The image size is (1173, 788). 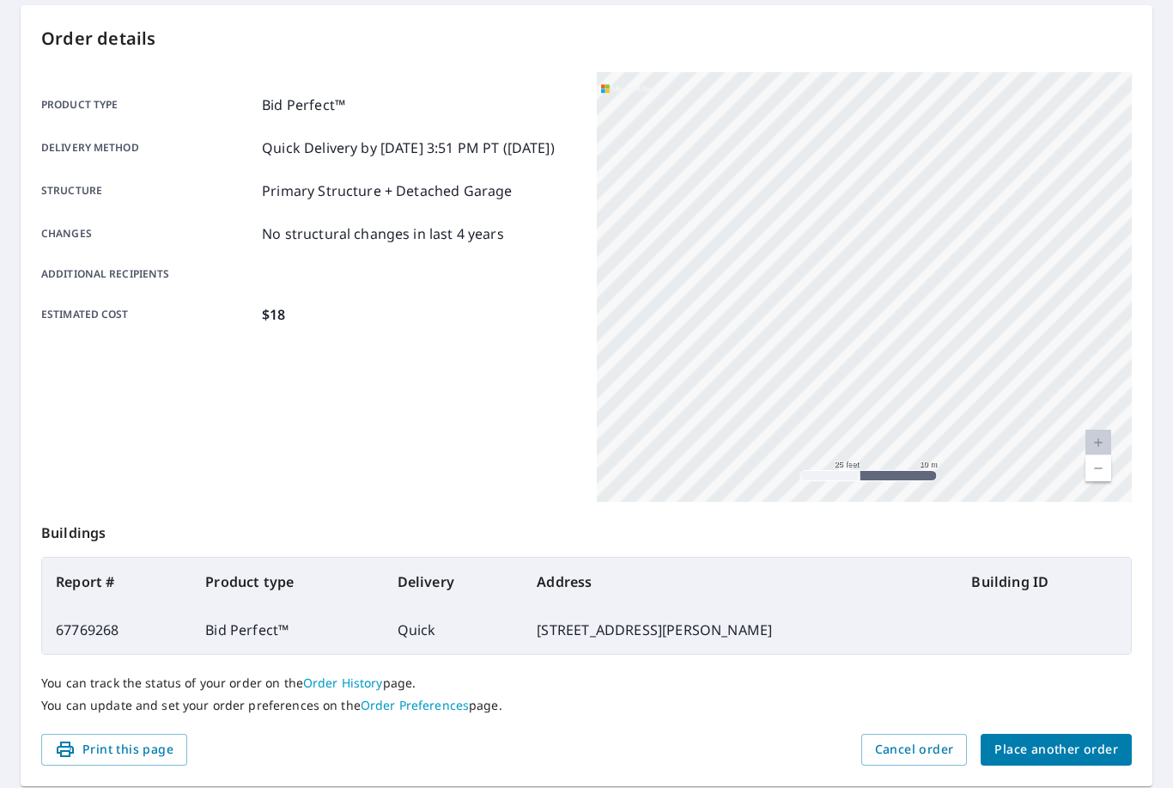 I want to click on a: Order Preferences, so click(x=415, y=704).